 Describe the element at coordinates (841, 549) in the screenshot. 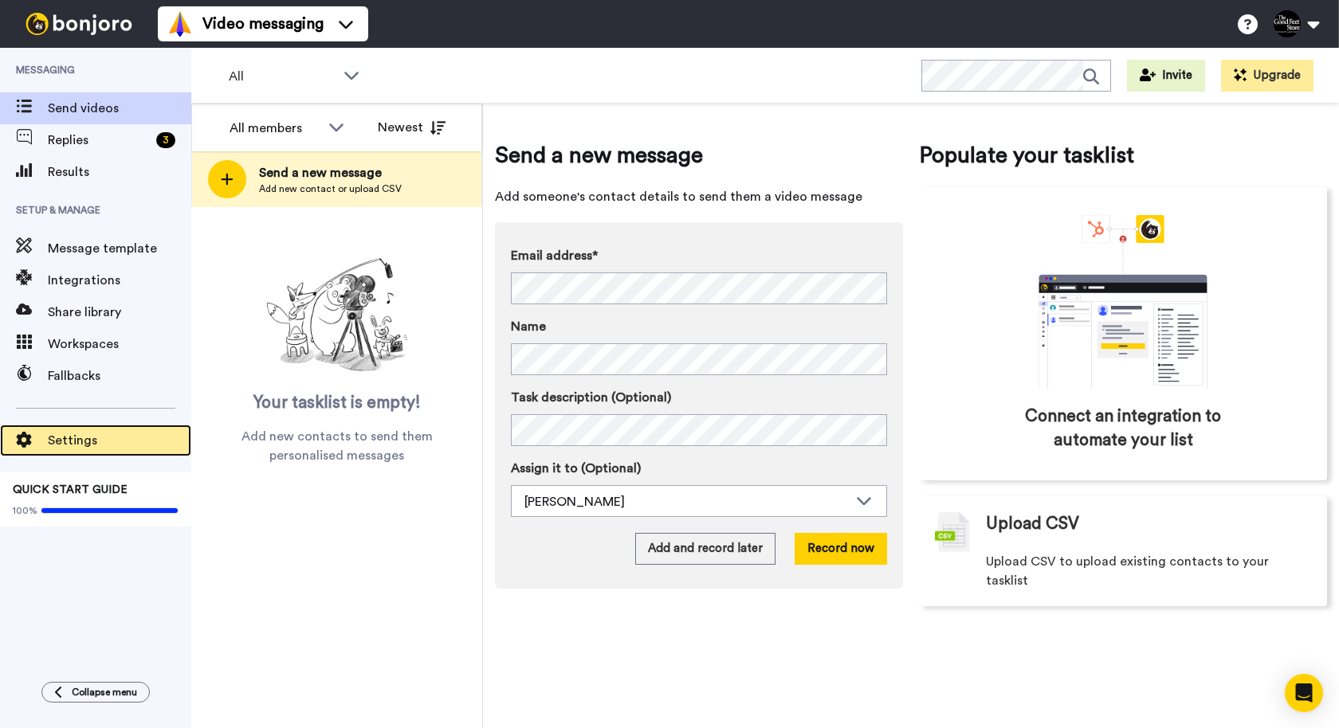

I see `button: Record now` at that location.